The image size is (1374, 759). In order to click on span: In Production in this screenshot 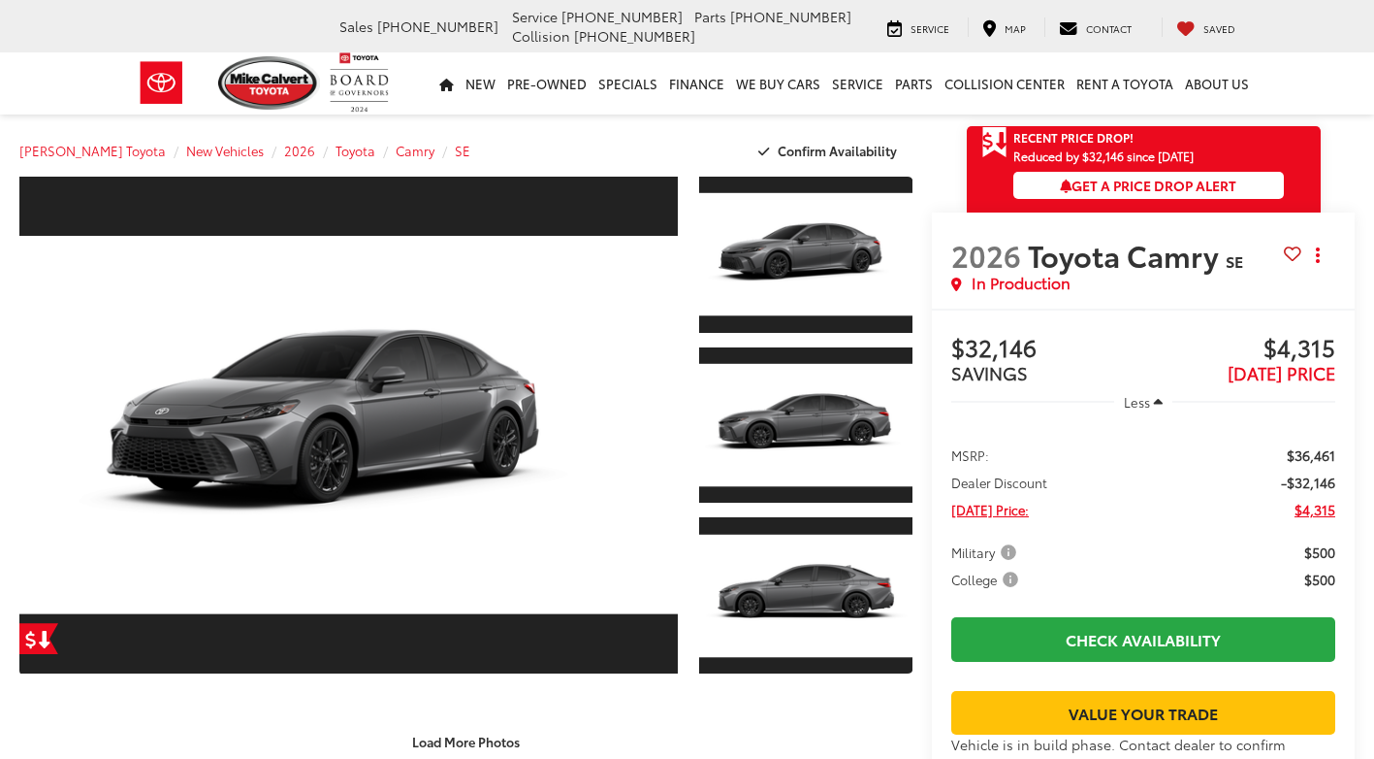, I will do `click(1021, 282)`.